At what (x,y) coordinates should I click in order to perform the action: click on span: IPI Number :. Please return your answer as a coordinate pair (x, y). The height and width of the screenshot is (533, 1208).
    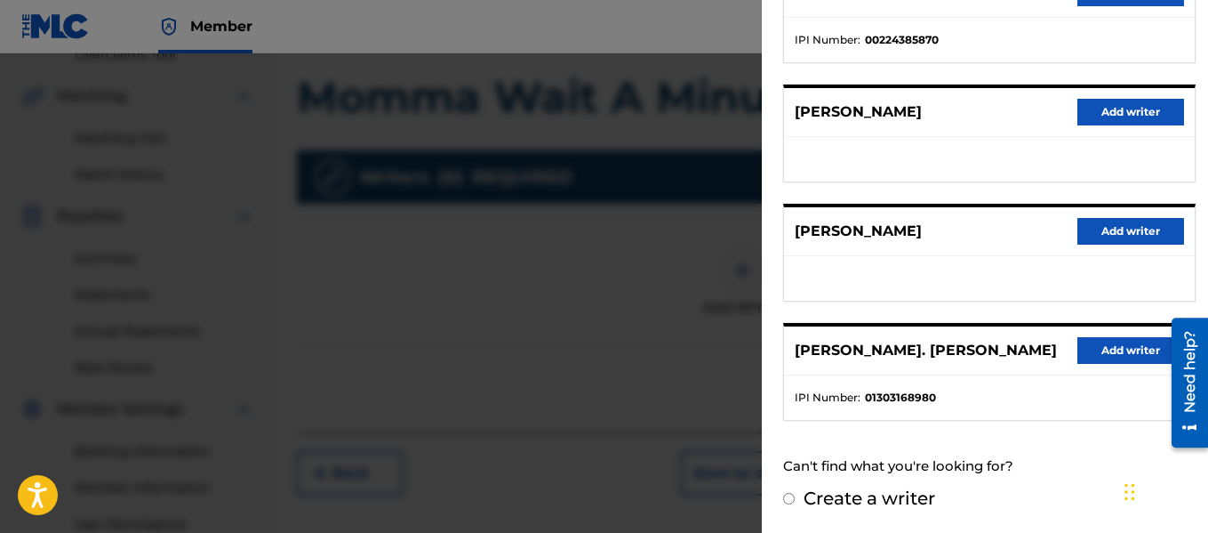
    Looking at the image, I should click on (828, 397).